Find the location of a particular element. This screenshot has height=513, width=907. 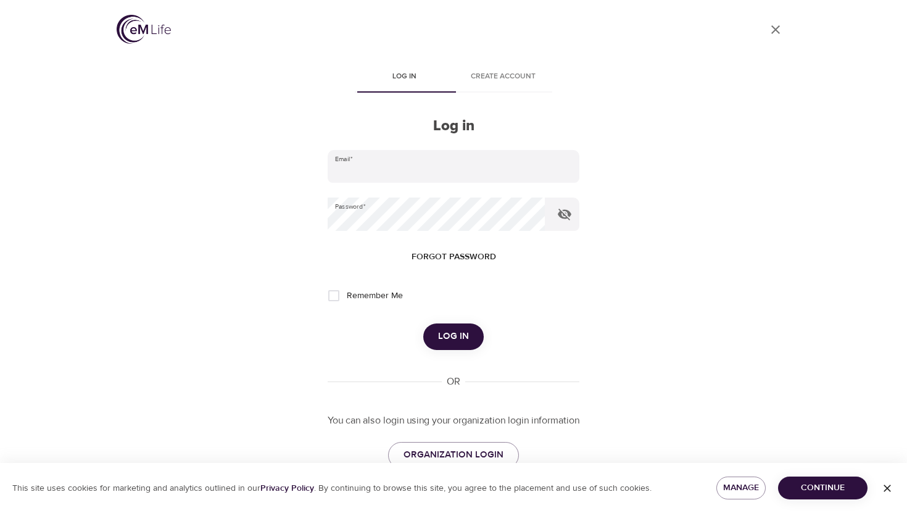

span: Continue is located at coordinates (822, 487).